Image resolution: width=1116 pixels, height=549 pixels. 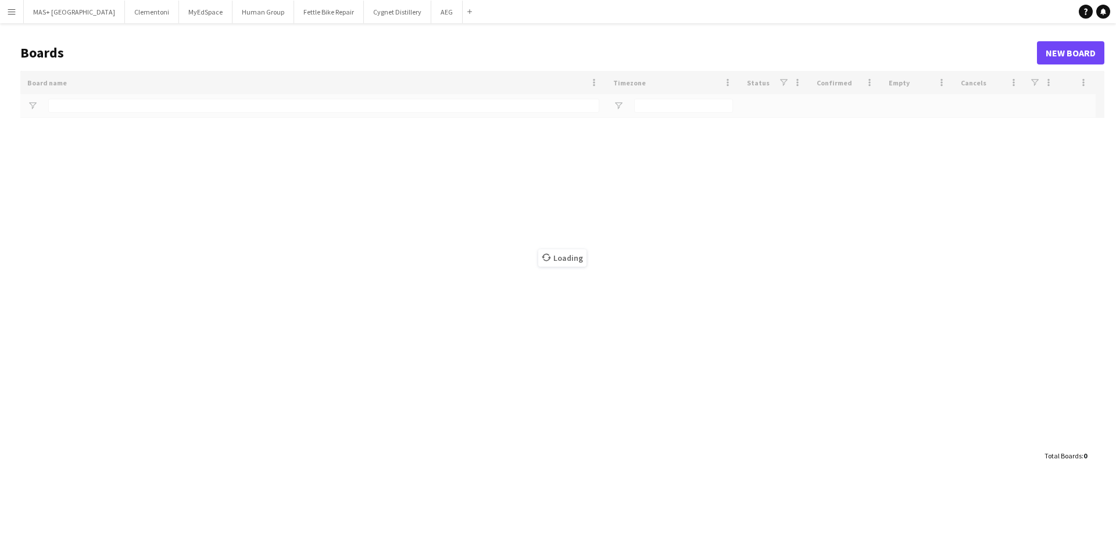 I want to click on button: AEG, so click(x=447, y=12).